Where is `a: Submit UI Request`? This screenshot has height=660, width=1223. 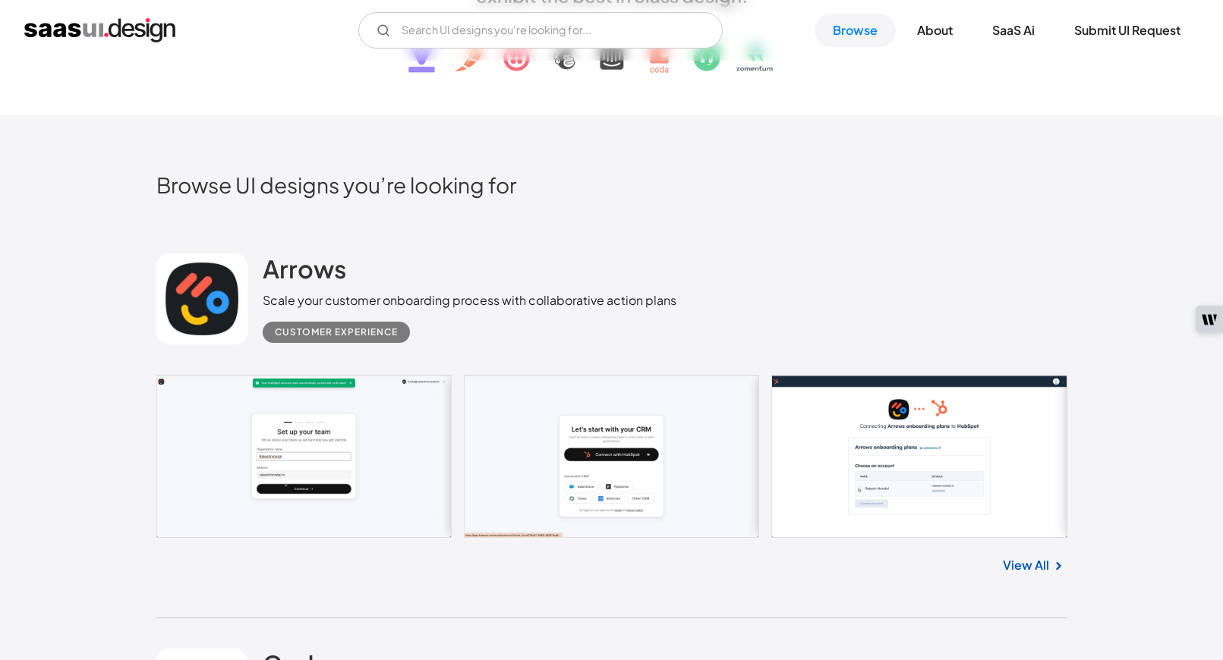
a: Submit UI Request is located at coordinates (1127, 30).